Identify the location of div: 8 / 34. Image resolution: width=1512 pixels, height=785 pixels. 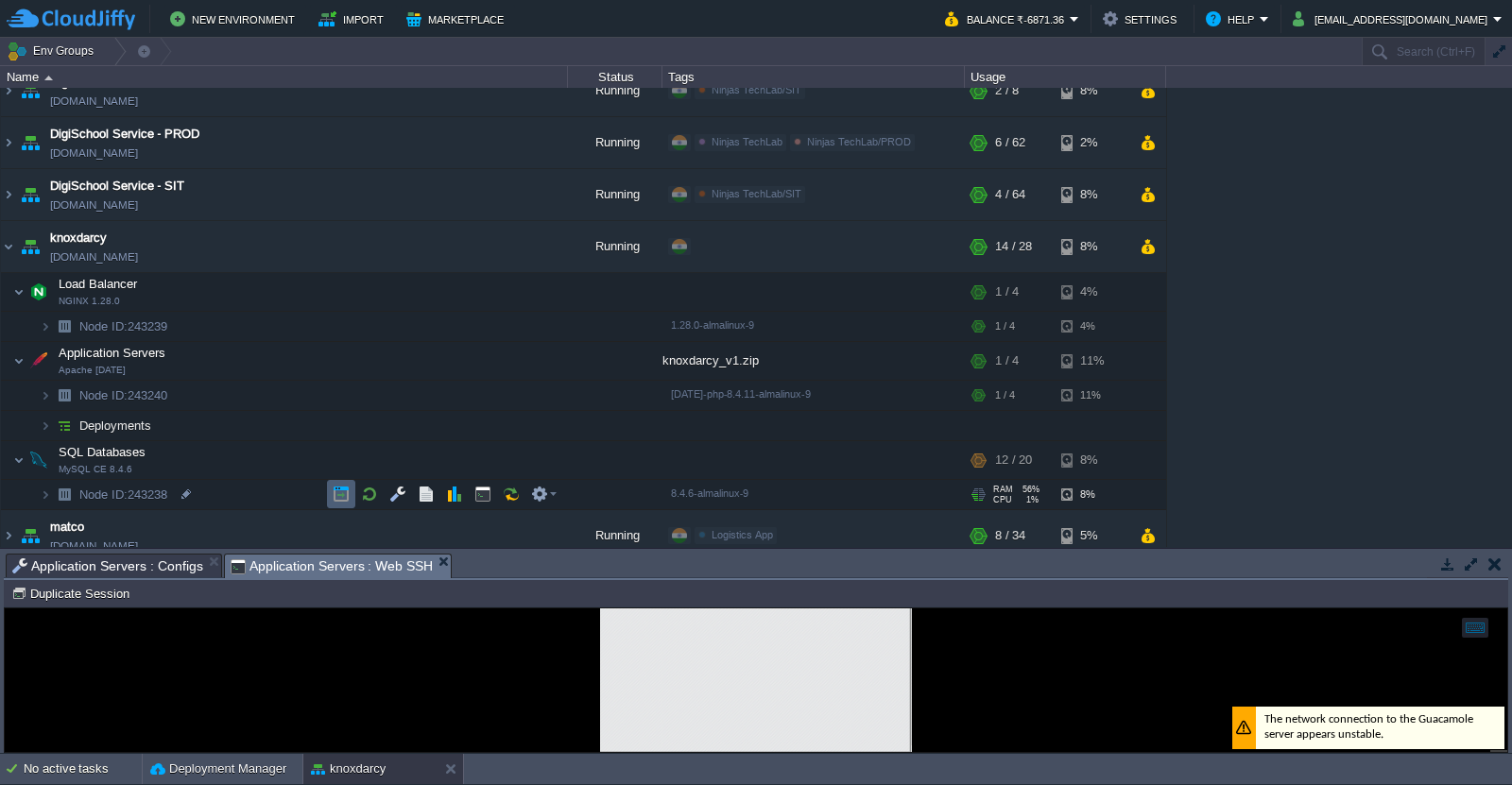
(1010, 535).